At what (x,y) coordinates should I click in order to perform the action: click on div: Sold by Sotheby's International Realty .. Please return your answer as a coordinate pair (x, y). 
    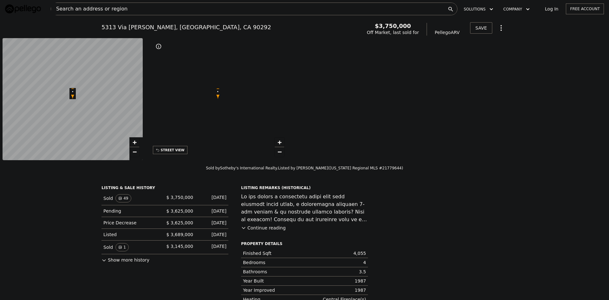
    Looking at the image, I should click on (242, 168).